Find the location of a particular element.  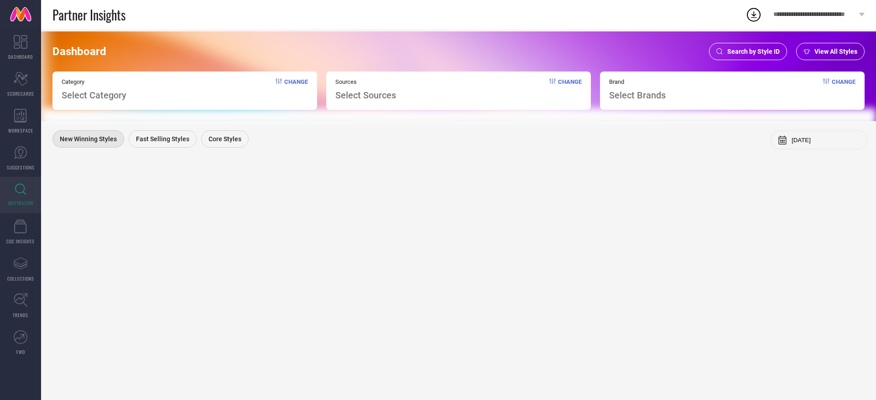

span: DASHBOARD is located at coordinates (21, 57).